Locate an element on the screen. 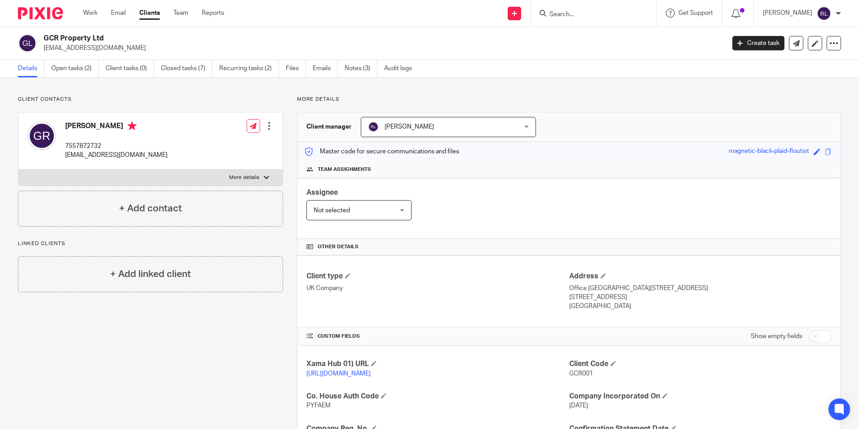 Image resolution: width=859 pixels, height=429 pixels. a: Details is located at coordinates (31, 68).